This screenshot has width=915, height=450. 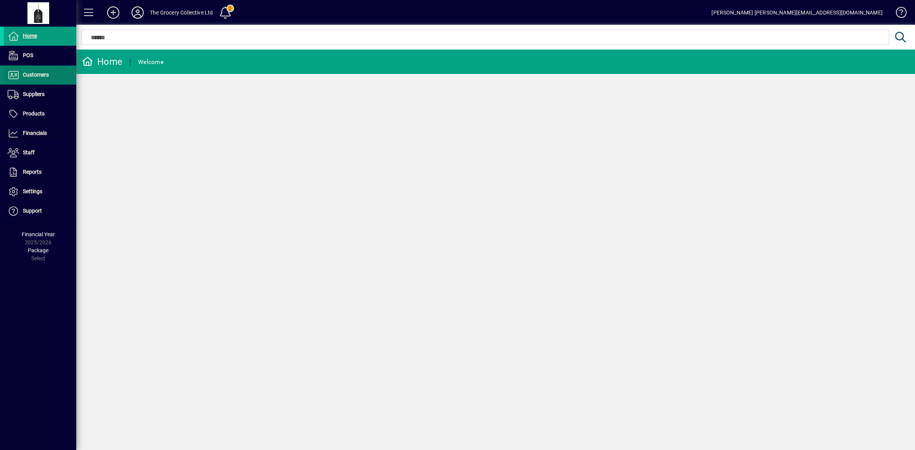 I want to click on span: Staff, so click(x=29, y=153).